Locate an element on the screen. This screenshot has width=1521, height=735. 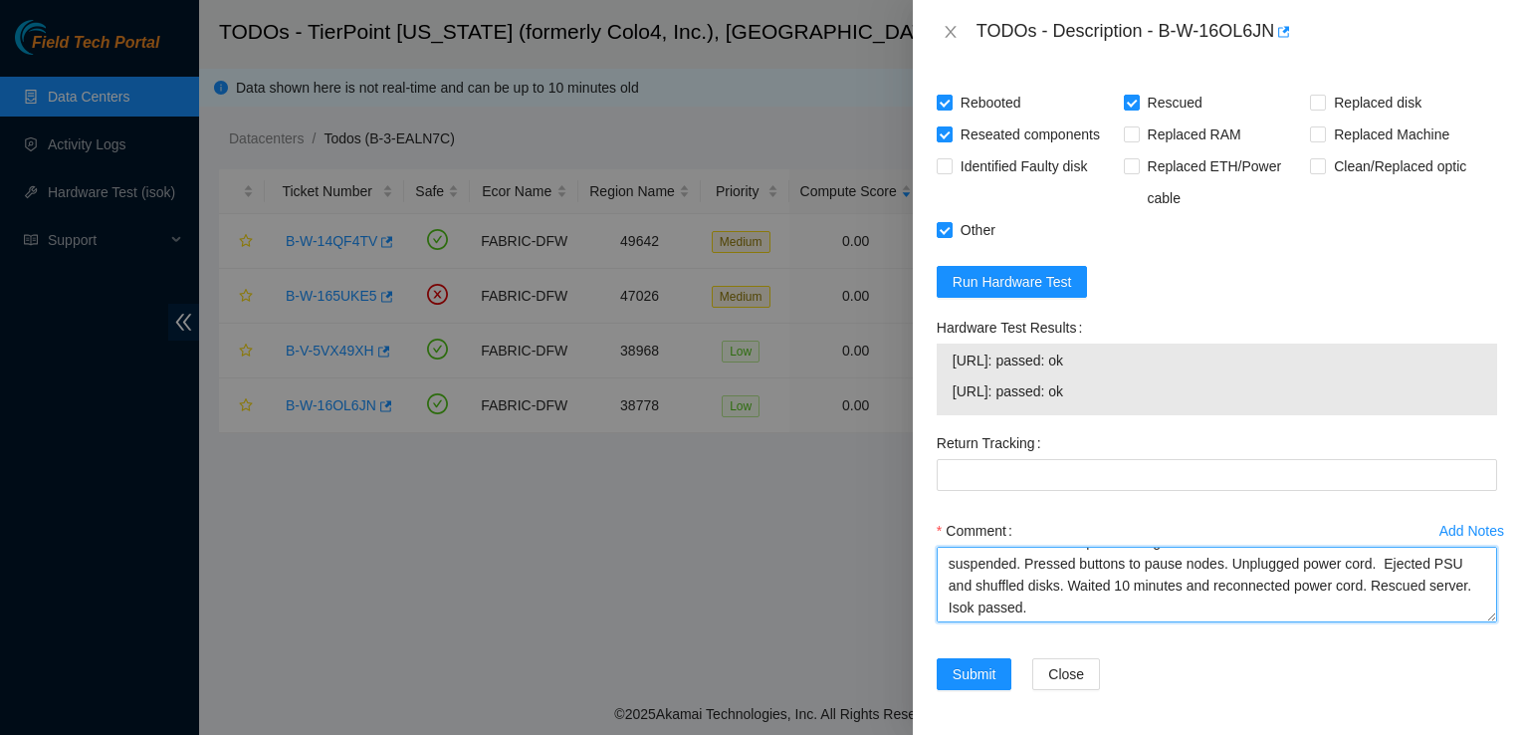
span: Reseated components is located at coordinates (1030, 134).